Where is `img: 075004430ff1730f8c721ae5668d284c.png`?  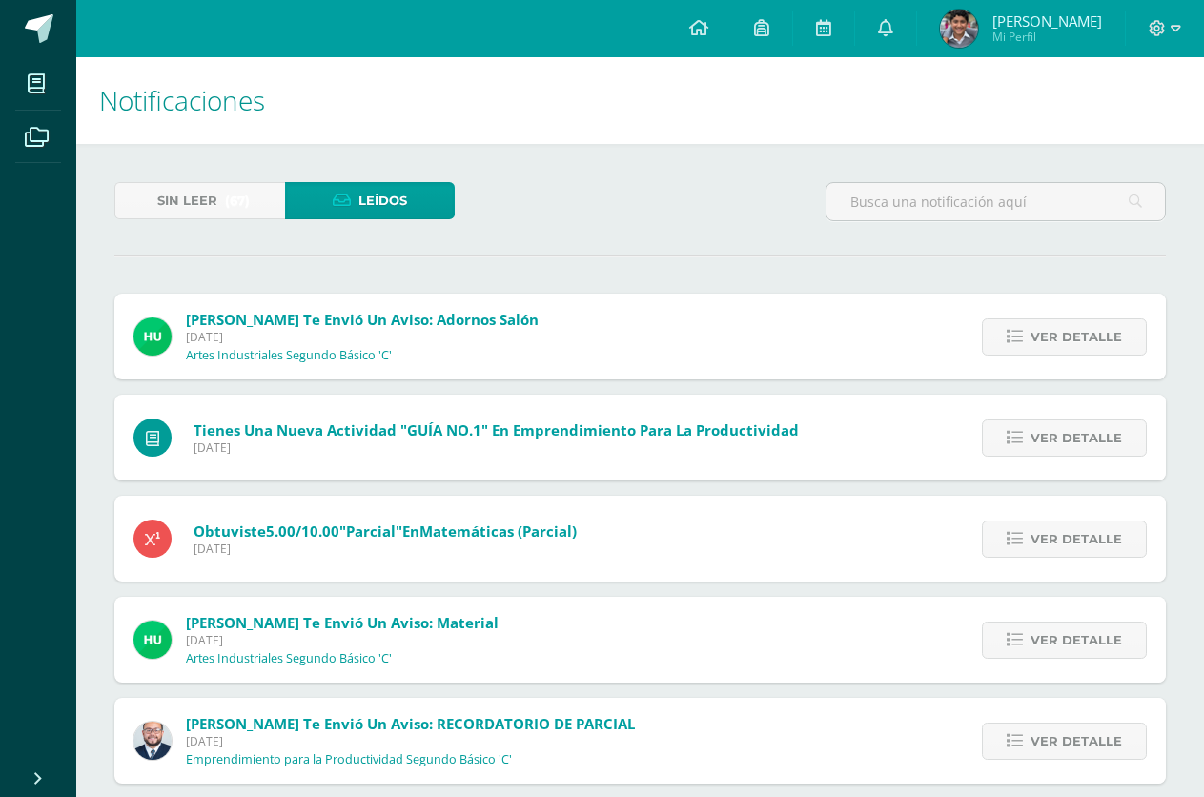
img: 075004430ff1730f8c721ae5668d284c.png is located at coordinates (959, 29).